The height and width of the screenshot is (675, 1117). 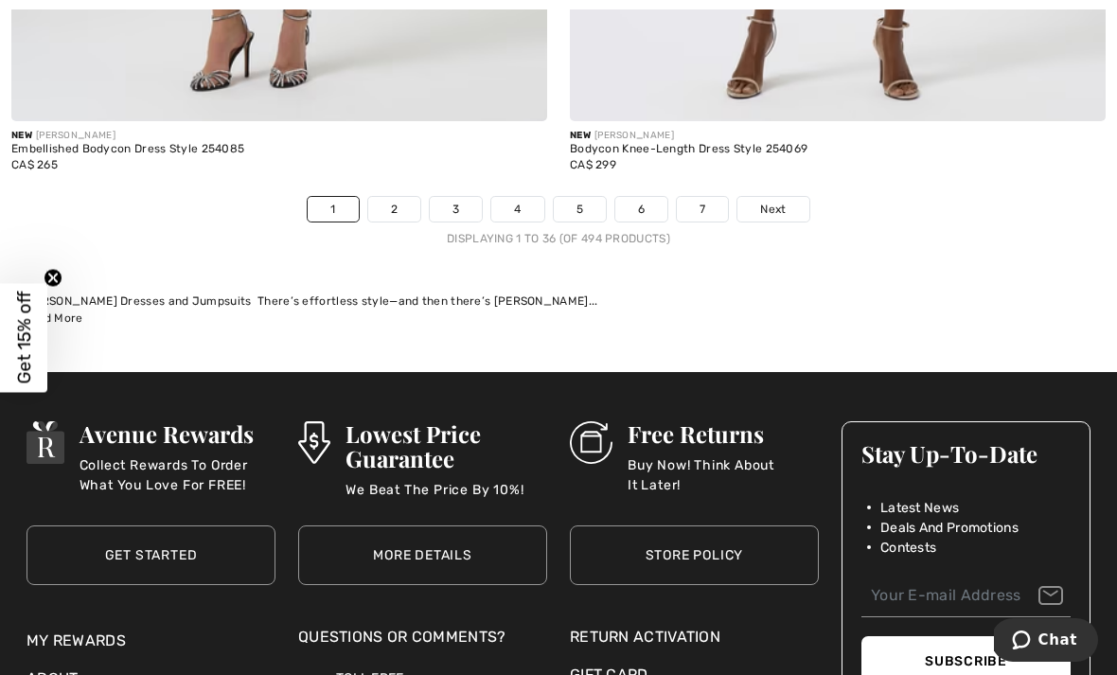 What do you see at coordinates (34, 165) in the screenshot?
I see `span: CA$ 265` at bounding box center [34, 165].